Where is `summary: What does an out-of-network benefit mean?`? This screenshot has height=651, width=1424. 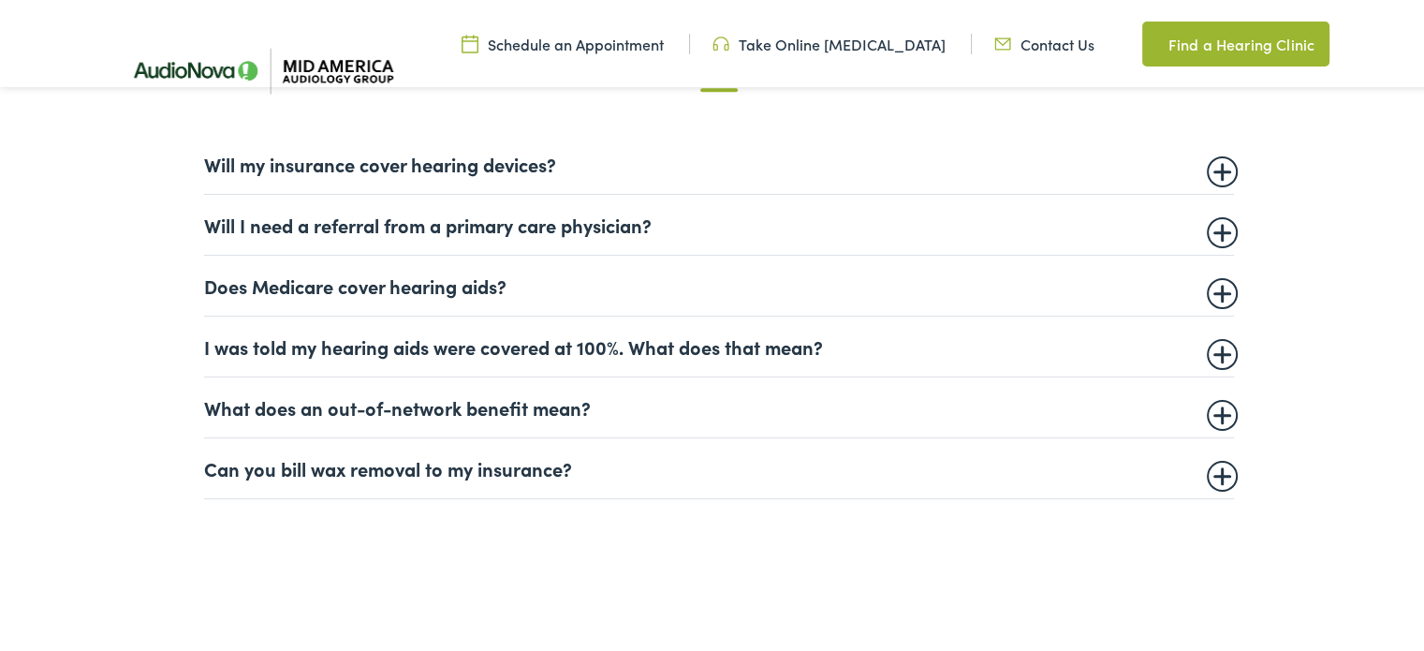
summary: What does an out-of-network benefit mean? is located at coordinates (719, 404).